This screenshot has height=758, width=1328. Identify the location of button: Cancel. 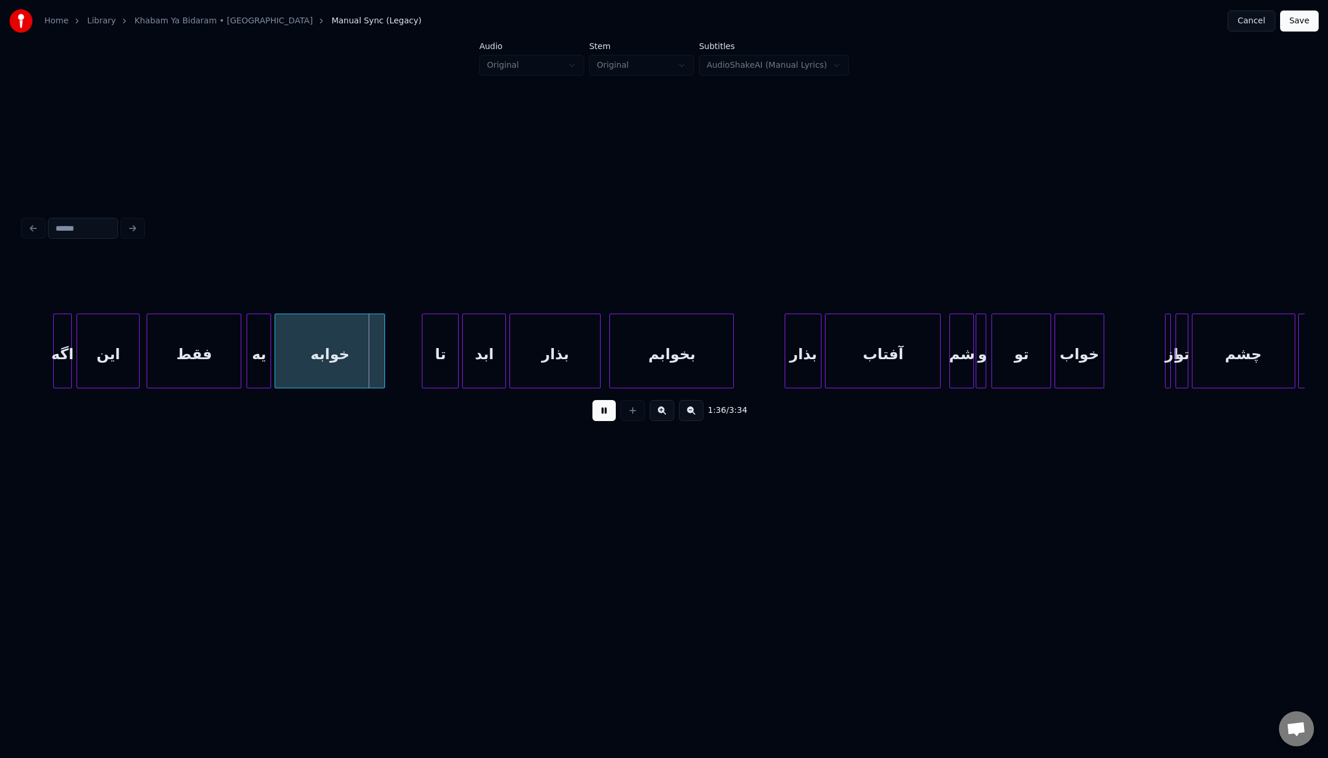
(1251, 21).